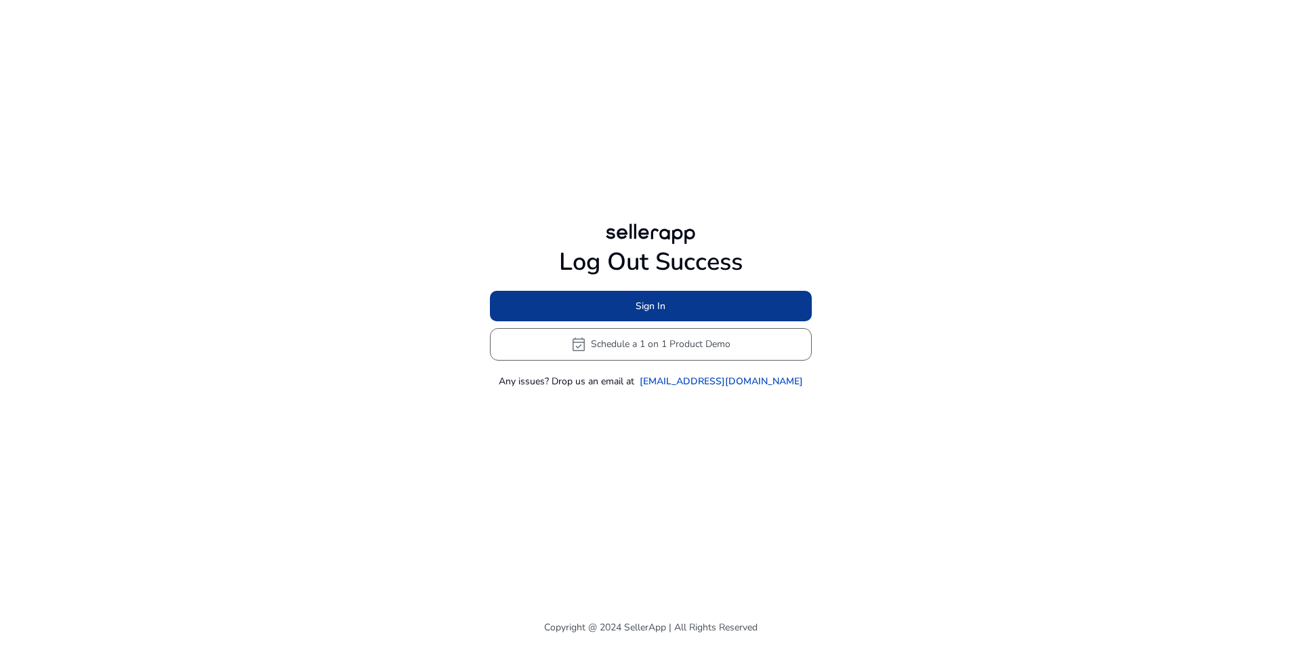 Image resolution: width=1301 pixels, height=646 pixels. I want to click on span: event_available, so click(579, 344).